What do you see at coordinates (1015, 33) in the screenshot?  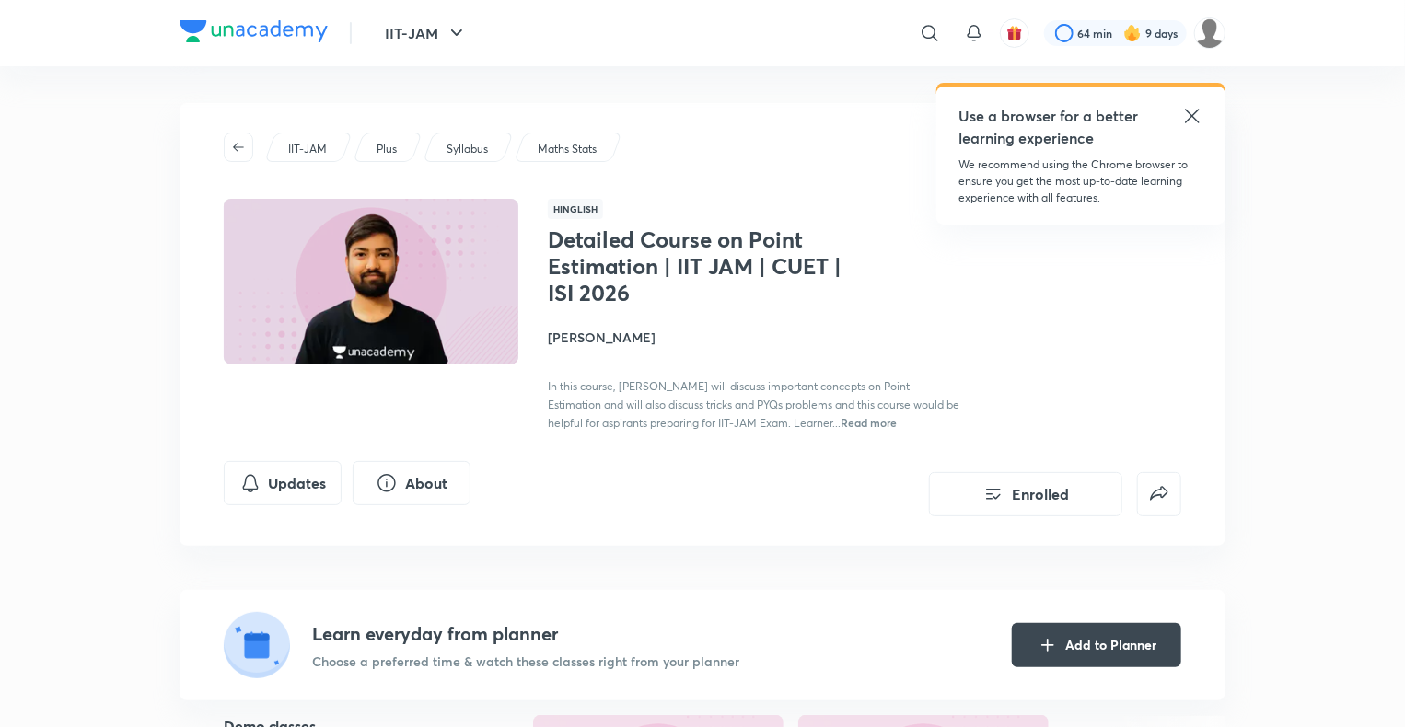 I see `img: avatar` at bounding box center [1015, 33].